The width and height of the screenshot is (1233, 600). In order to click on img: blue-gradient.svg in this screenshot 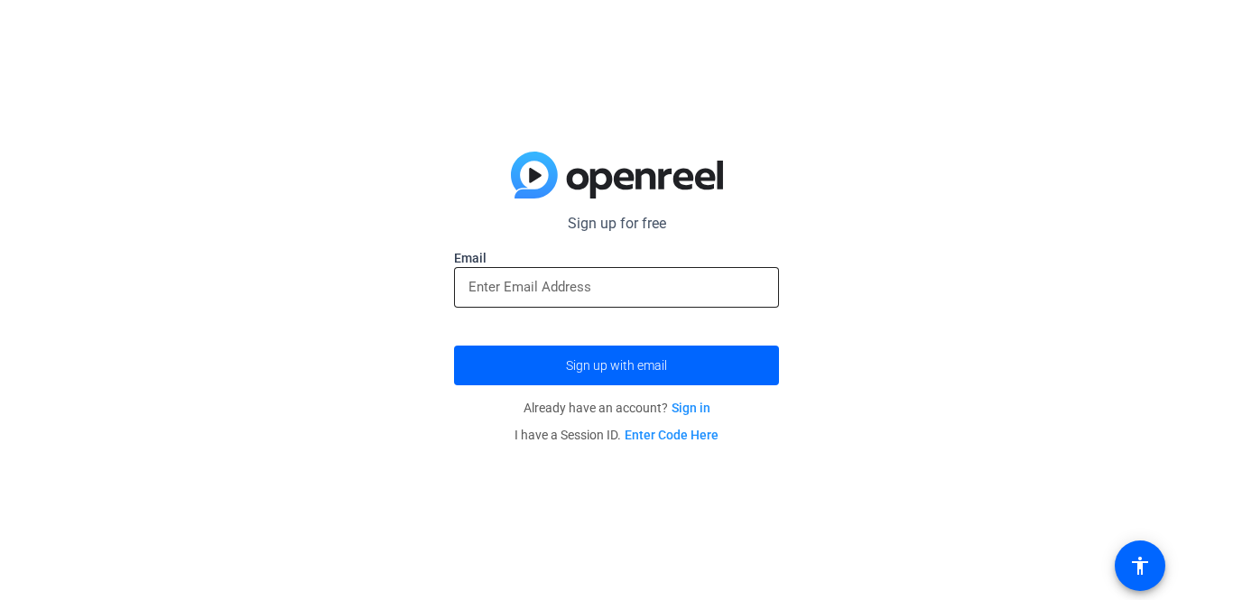, I will do `click(617, 175)`.